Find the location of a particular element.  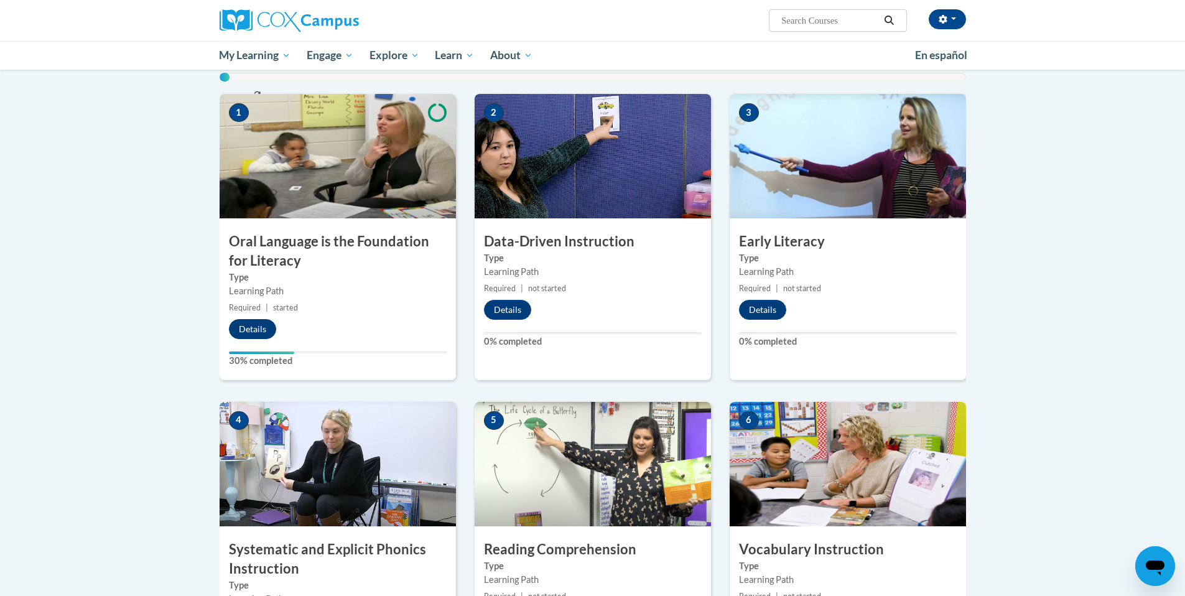

span: My Learning is located at coordinates (255, 55).